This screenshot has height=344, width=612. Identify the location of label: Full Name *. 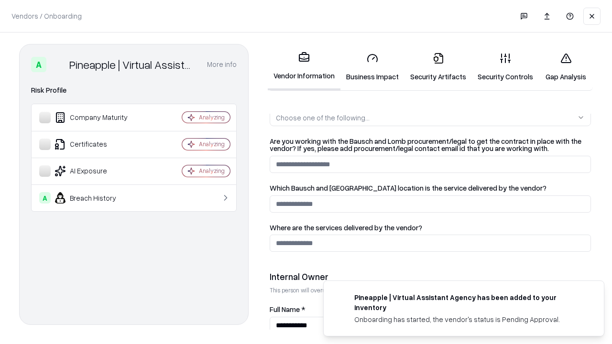
(431, 310).